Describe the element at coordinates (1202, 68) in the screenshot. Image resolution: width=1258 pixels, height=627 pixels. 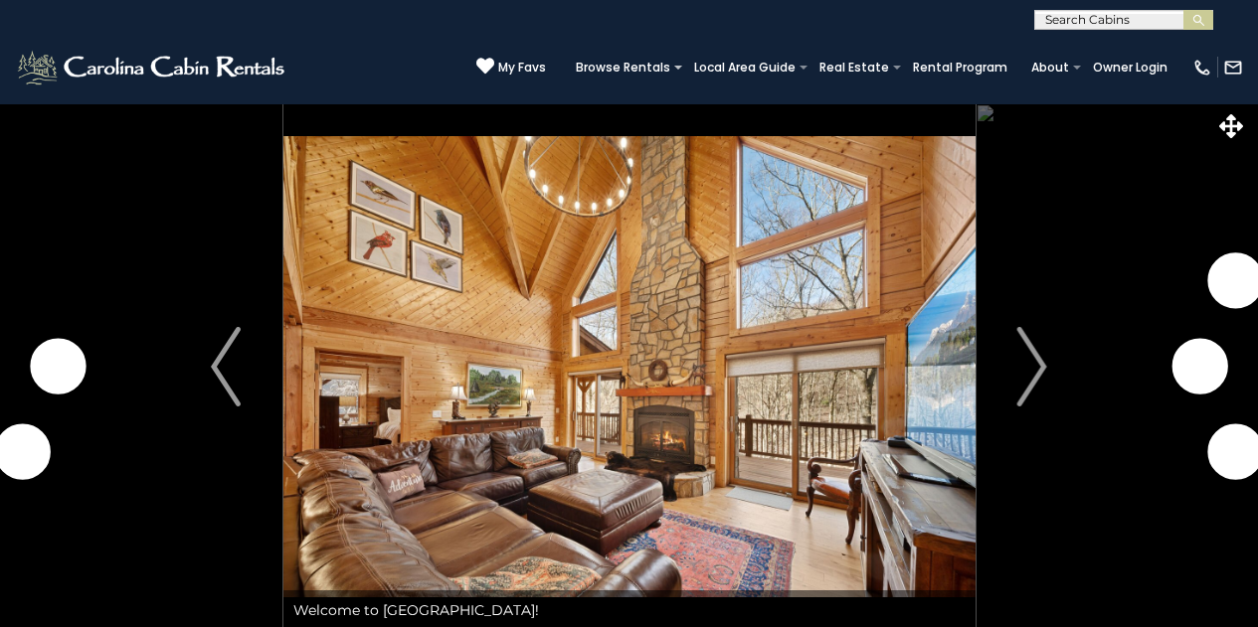
I see `img: phone-regular-white.png` at that location.